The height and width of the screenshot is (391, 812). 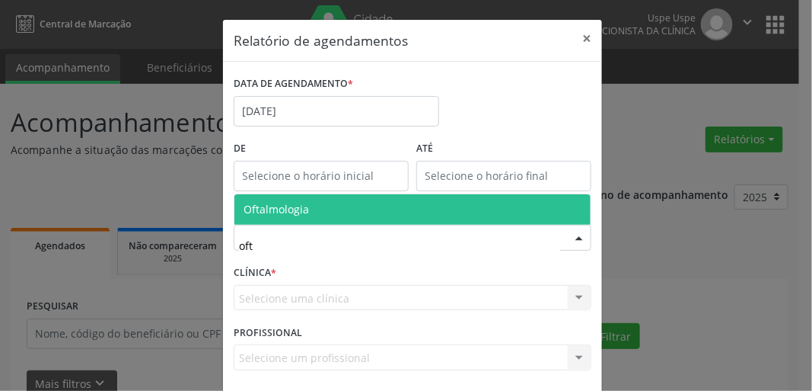 What do you see at coordinates (276, 209) in the screenshot?
I see `span: Oftalmologia` at bounding box center [276, 209].